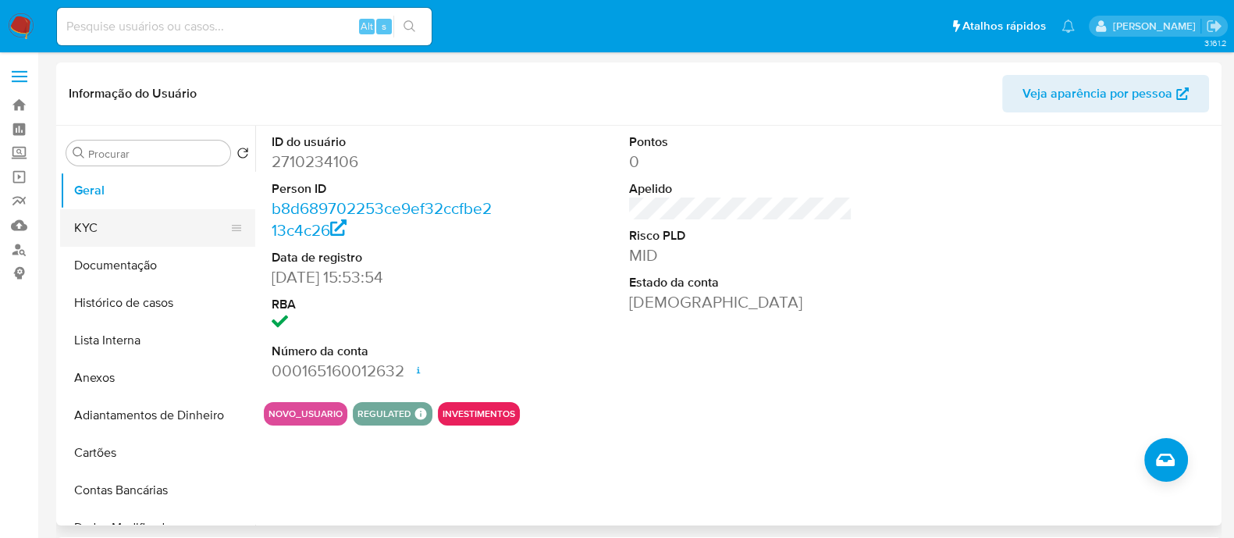 This screenshot has width=1234, height=538. Describe the element at coordinates (383, 258) in the screenshot. I see `dt: Data de registro` at that location.